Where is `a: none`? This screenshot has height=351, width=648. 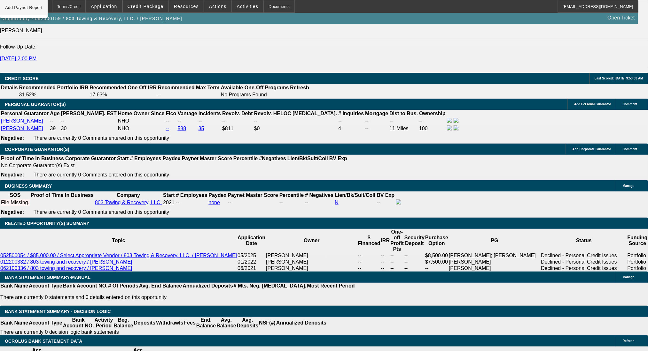 a: none is located at coordinates (214, 203).